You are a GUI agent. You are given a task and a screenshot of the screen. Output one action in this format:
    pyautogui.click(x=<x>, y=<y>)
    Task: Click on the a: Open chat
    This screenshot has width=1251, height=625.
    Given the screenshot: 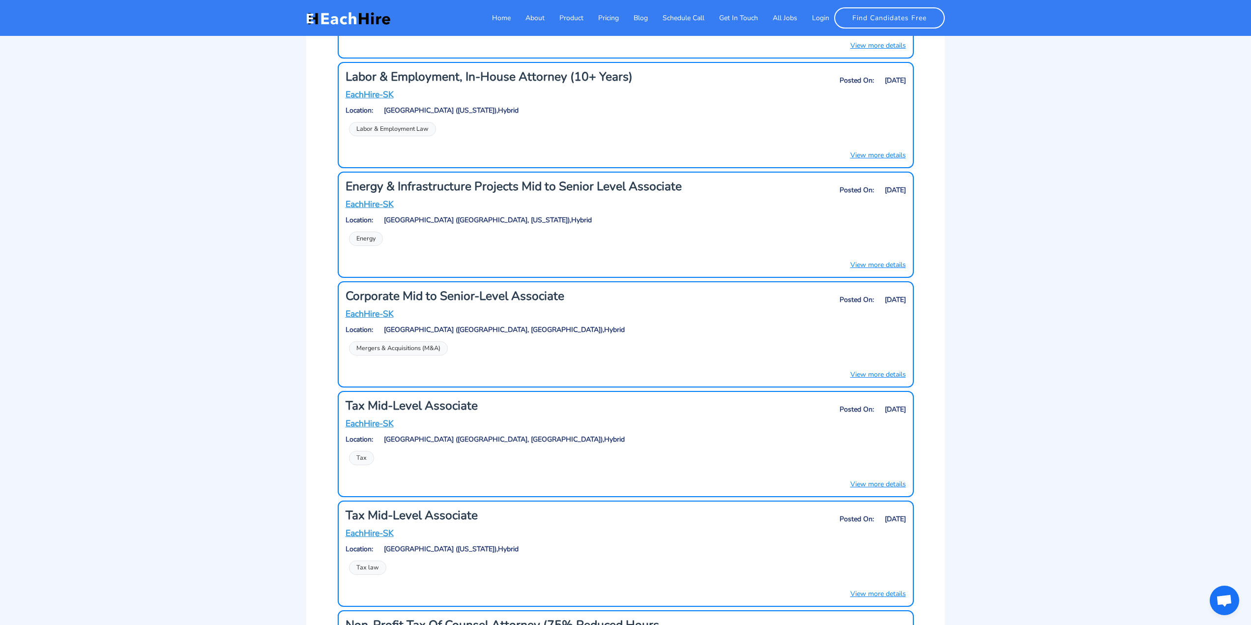 What is the action you would take?
    pyautogui.click(x=1224, y=600)
    